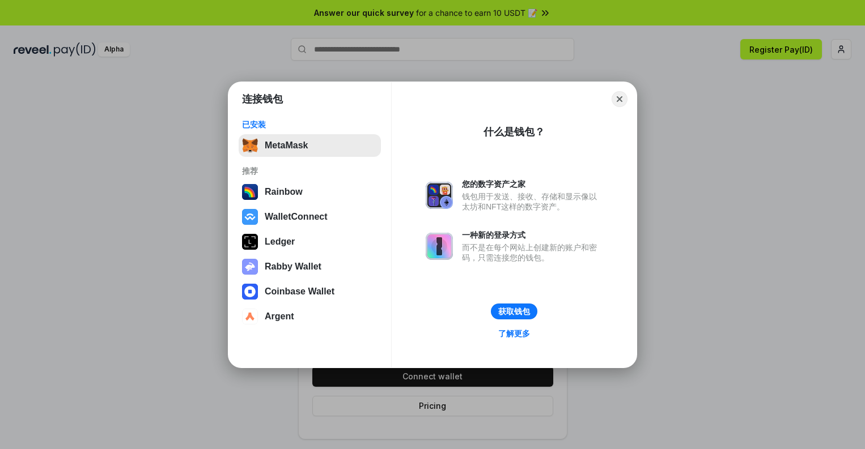 The height and width of the screenshot is (449, 865). What do you see at coordinates (309, 217) in the screenshot?
I see `button: WalletConnect` at bounding box center [309, 217].